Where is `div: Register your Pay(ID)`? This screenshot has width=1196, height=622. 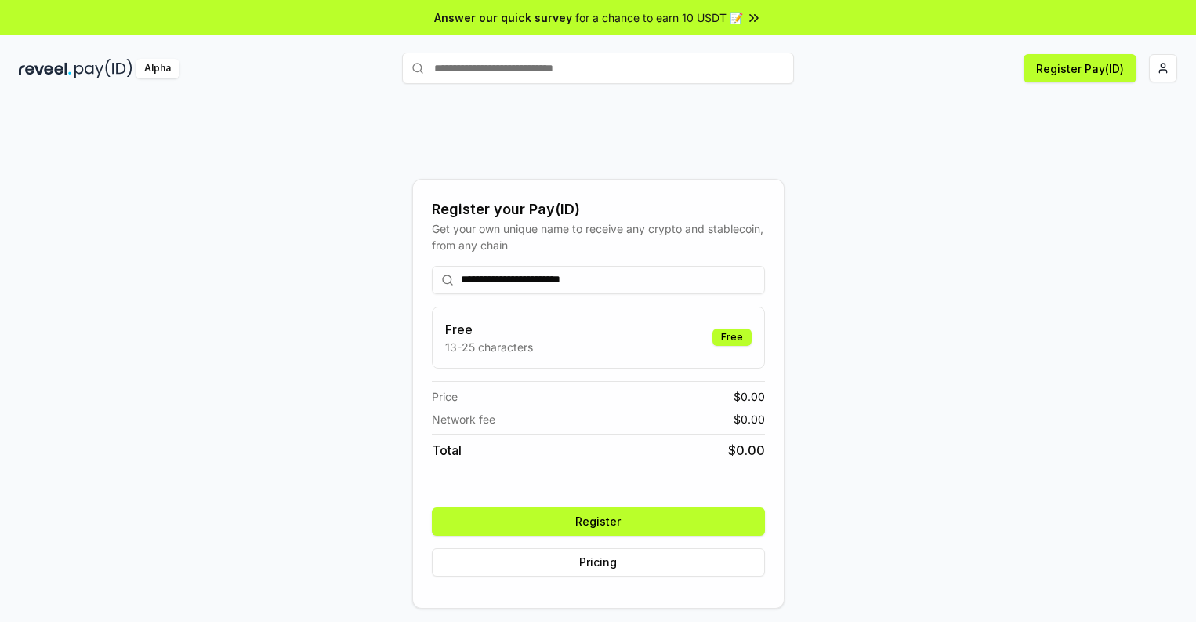 div: Register your Pay(ID) is located at coordinates (598, 209).